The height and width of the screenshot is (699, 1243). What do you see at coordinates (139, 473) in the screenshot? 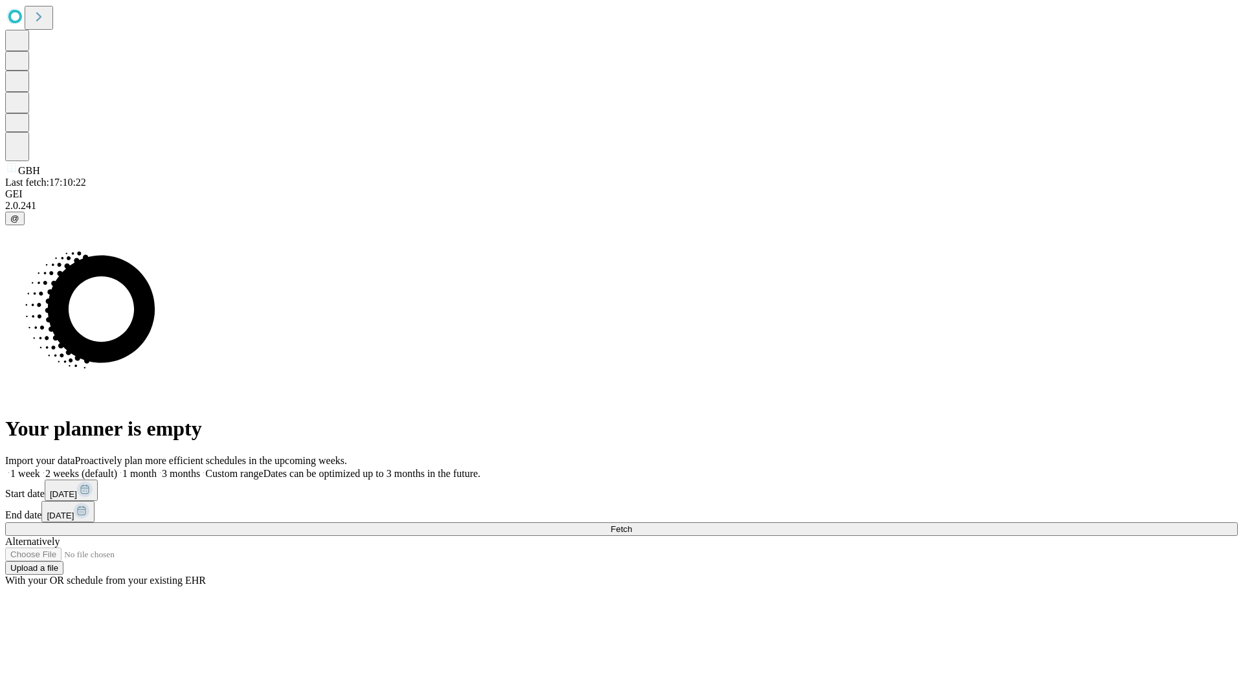
I see `span: 1 month` at bounding box center [139, 473].